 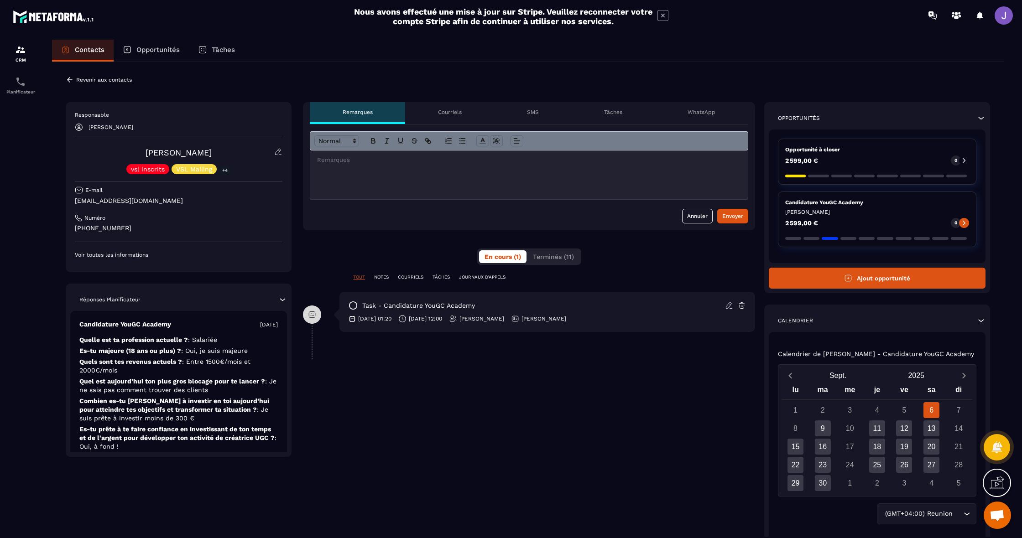 I want to click on p: Opportunités, so click(x=158, y=50).